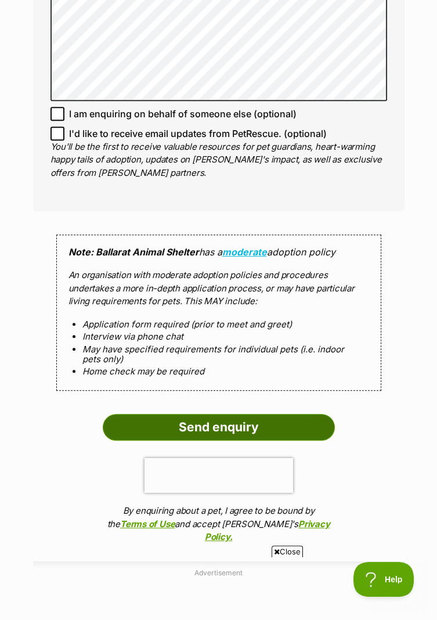  Describe the element at coordinates (219, 336) in the screenshot. I see `li: Interview via phone chat` at that location.